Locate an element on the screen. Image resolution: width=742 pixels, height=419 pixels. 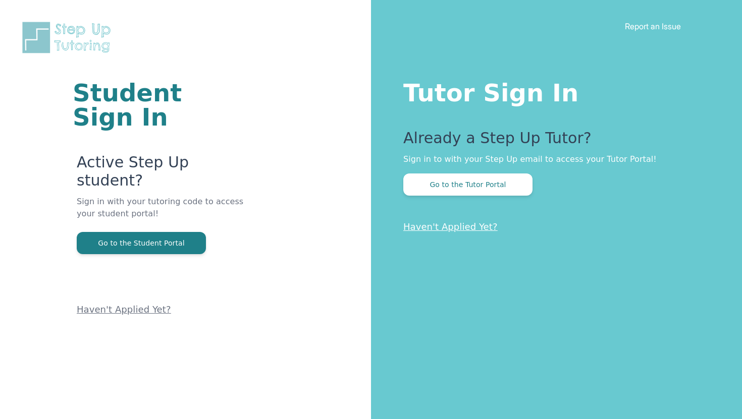
h1: Tutor Sign In is located at coordinates (552, 91).